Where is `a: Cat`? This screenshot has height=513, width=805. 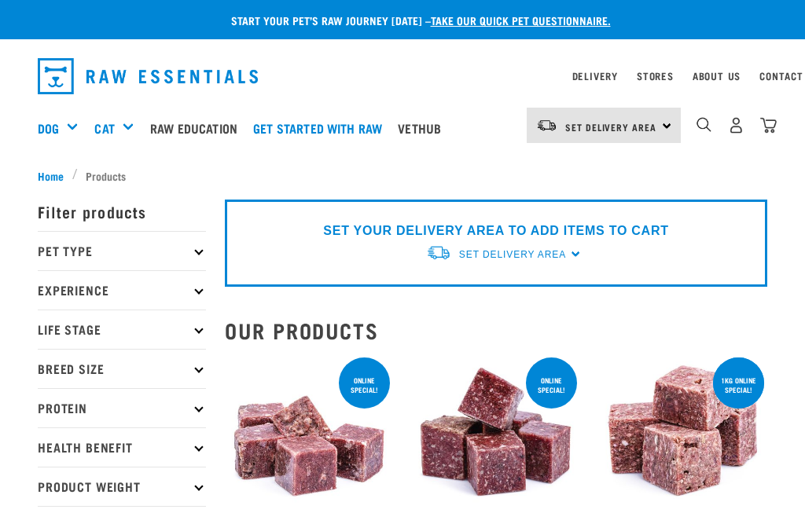
a: Cat is located at coordinates (104, 128).